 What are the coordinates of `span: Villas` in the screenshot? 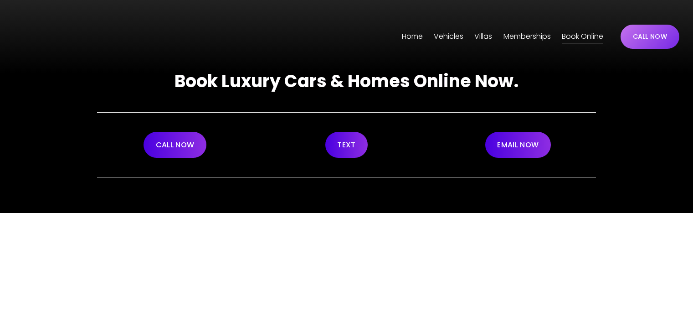 It's located at (483, 36).